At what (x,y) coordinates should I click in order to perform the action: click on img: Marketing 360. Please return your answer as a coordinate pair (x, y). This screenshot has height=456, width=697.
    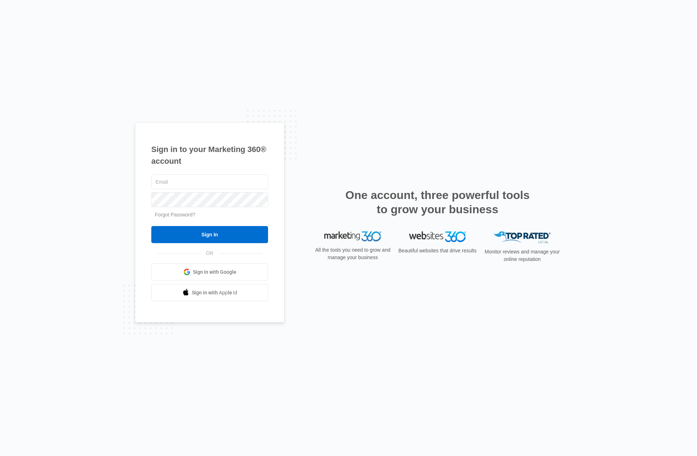
    Looking at the image, I should click on (353, 237).